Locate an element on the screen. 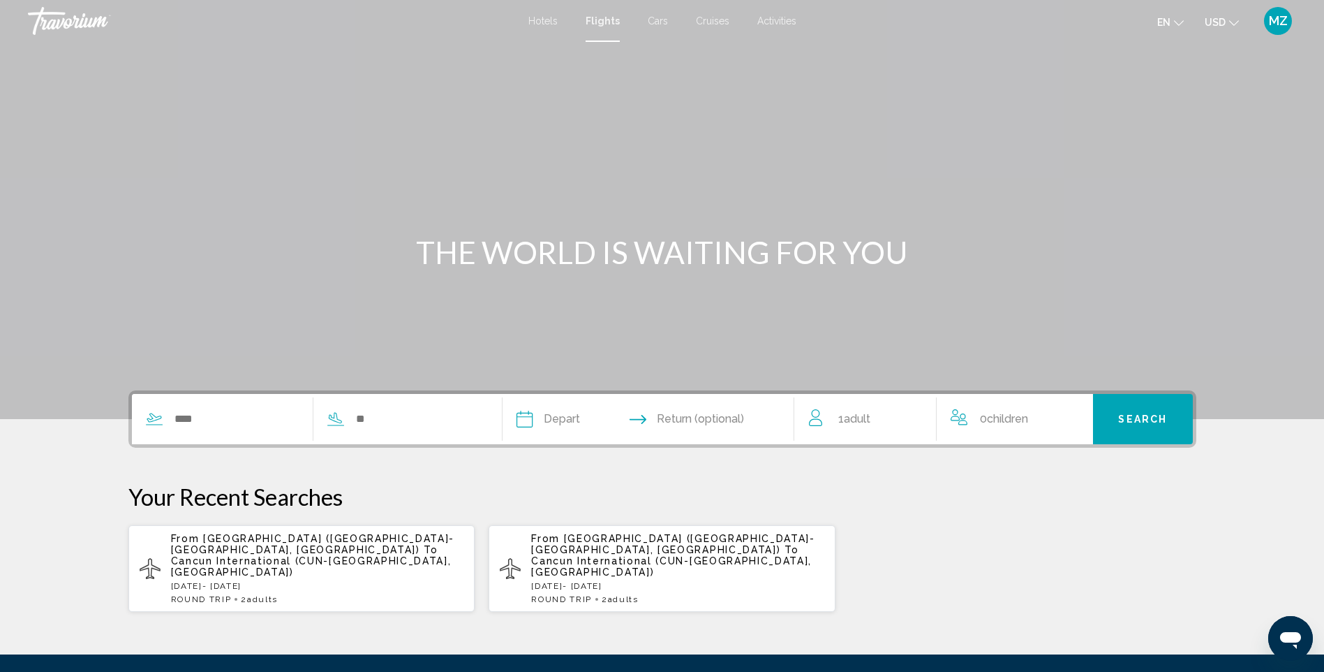 The height and width of the screenshot is (672, 1324). div: Search widget is located at coordinates (663, 419).